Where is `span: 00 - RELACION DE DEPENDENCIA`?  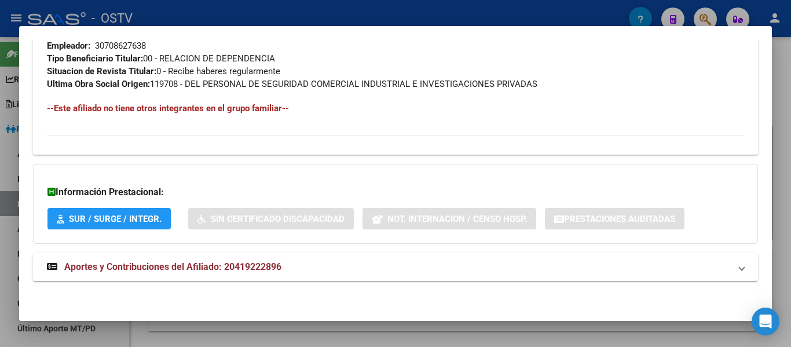 span: 00 - RELACION DE DEPENDENCIA is located at coordinates (161, 58).